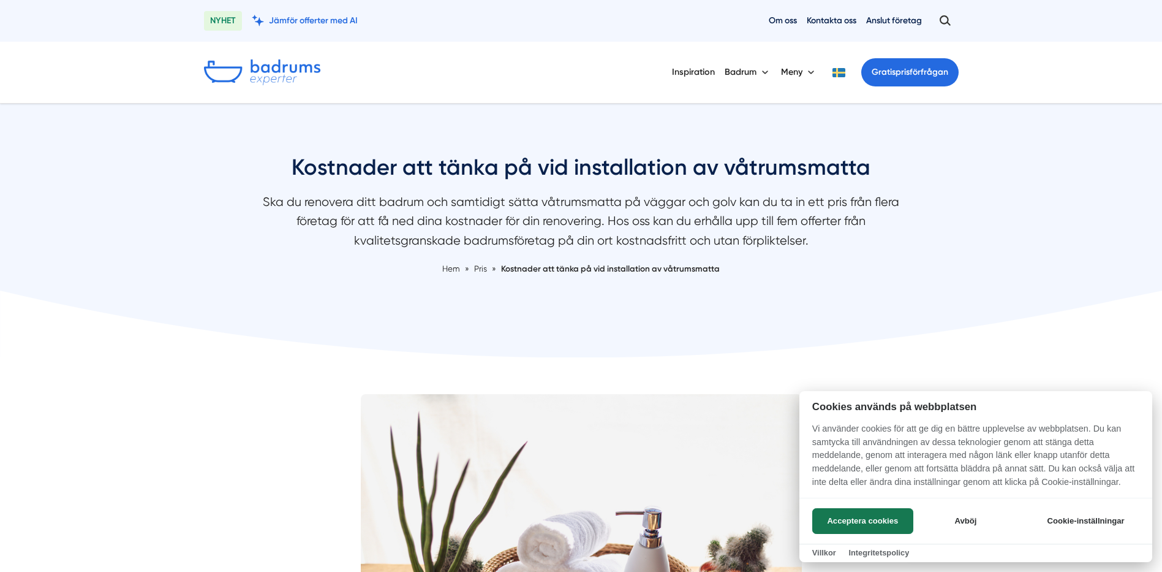 The image size is (1162, 572). What do you see at coordinates (976, 406) in the screenshot?
I see `h2: Cookies används på webbplatsen` at bounding box center [976, 406].